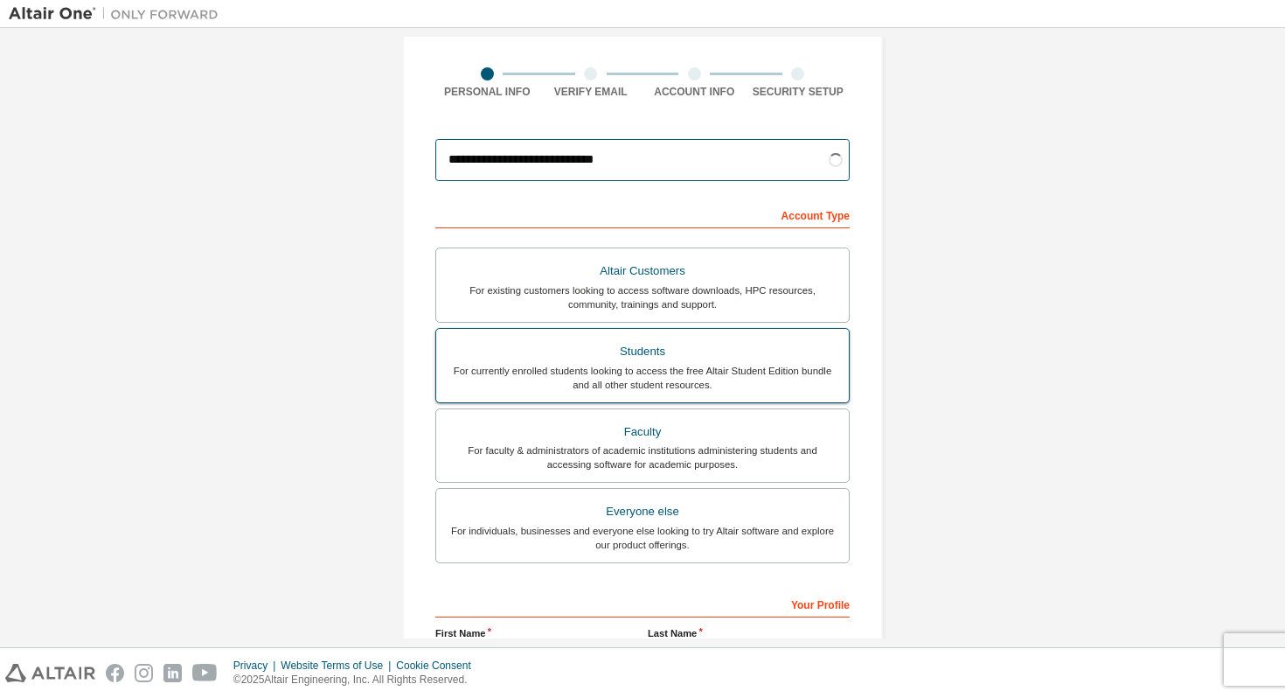  Describe the element at coordinates (115, 672) in the screenshot. I see `img: facebook.svg` at that location.